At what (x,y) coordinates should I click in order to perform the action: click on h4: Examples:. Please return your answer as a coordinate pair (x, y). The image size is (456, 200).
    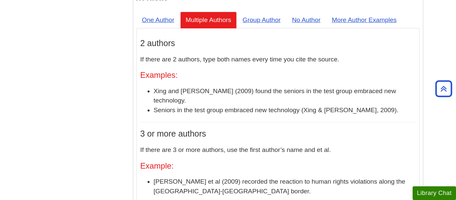
    Looking at the image, I should click on (278, 75).